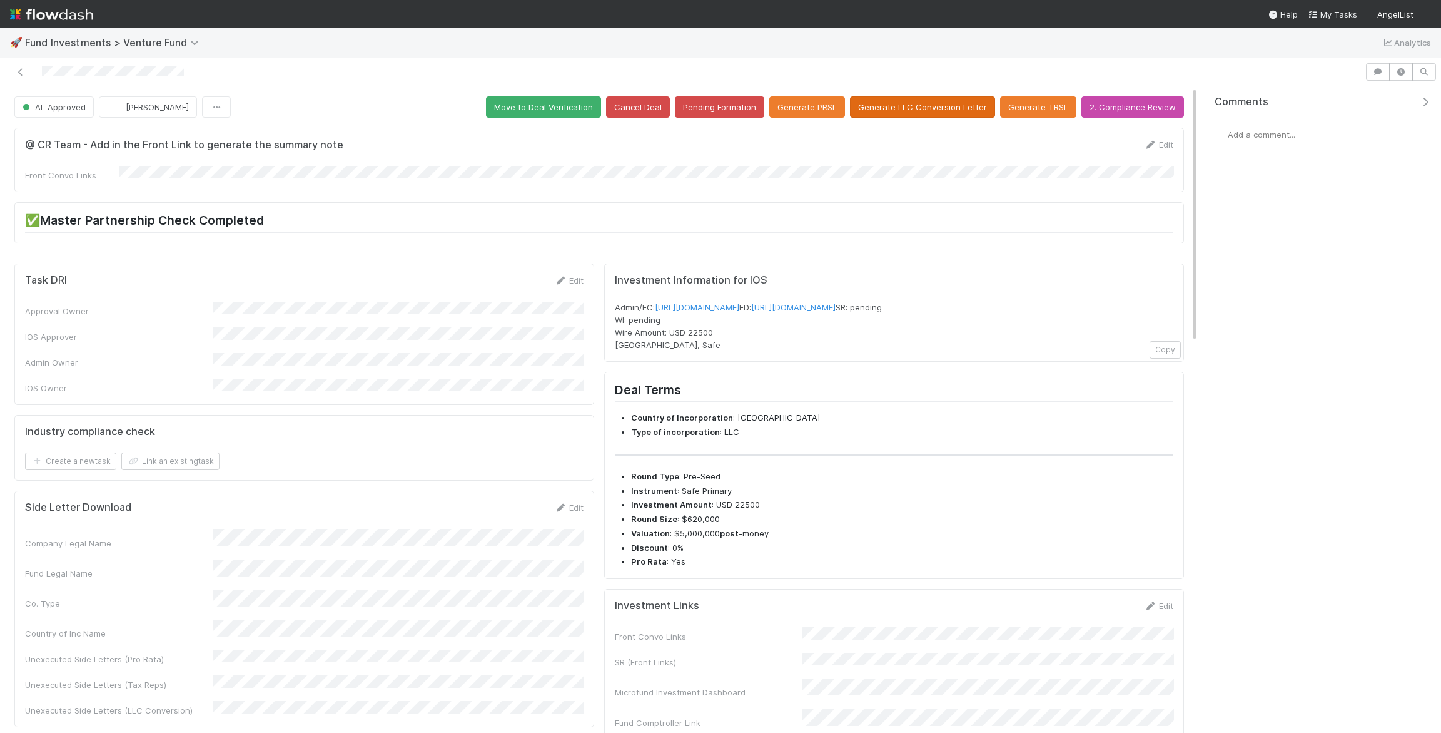 The image size is (1441, 733). Describe the element at coordinates (119, 543) in the screenshot. I see `div: Company Legal Name` at that location.